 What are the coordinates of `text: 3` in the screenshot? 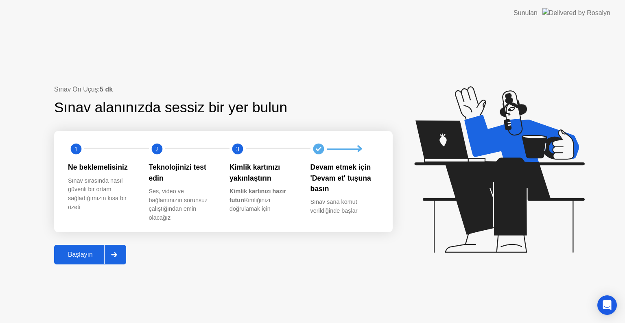 It's located at (237, 149).